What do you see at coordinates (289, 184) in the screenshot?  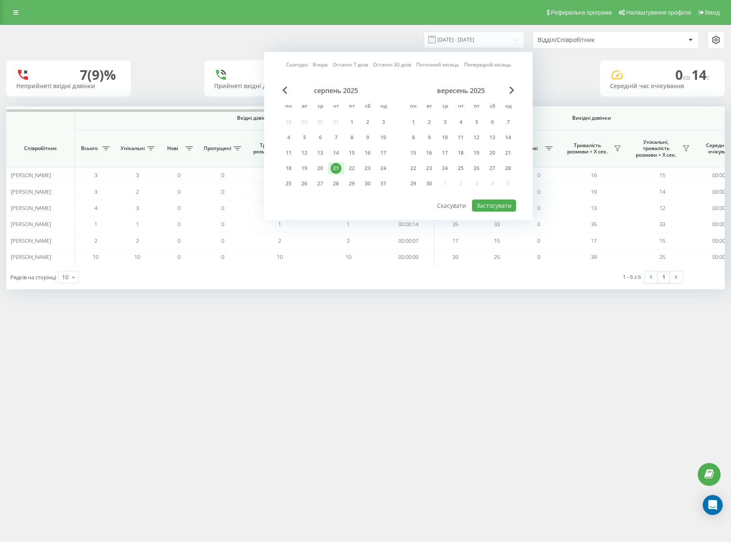 I see `div: 25` at bounding box center [289, 184].